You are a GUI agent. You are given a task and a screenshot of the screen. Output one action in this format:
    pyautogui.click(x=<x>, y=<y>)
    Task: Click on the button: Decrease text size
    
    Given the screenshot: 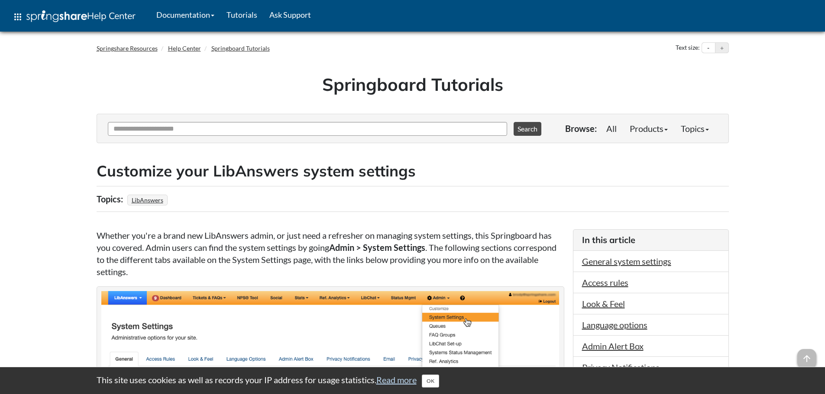 What is the action you would take?
    pyautogui.click(x=708, y=48)
    